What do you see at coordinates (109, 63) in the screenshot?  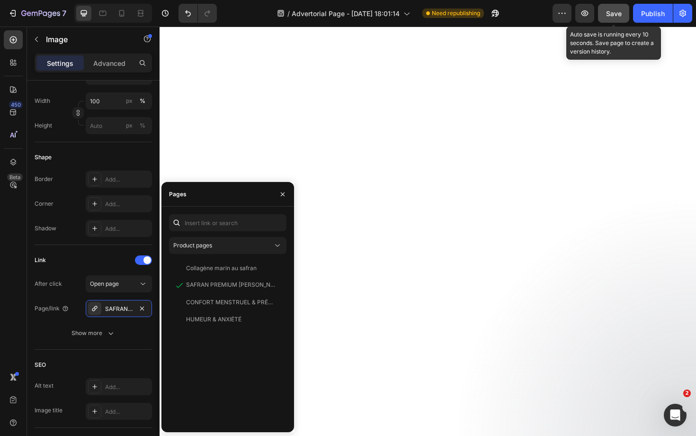 I see `p: Advanced` at bounding box center [109, 63].